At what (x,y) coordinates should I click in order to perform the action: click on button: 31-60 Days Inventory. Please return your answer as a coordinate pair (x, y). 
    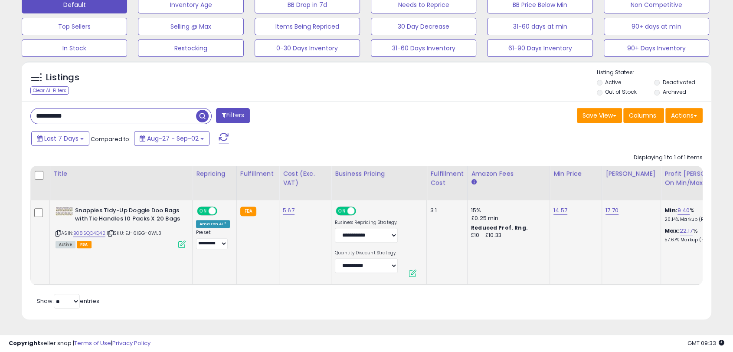
    Looking at the image, I should click on (423, 48).